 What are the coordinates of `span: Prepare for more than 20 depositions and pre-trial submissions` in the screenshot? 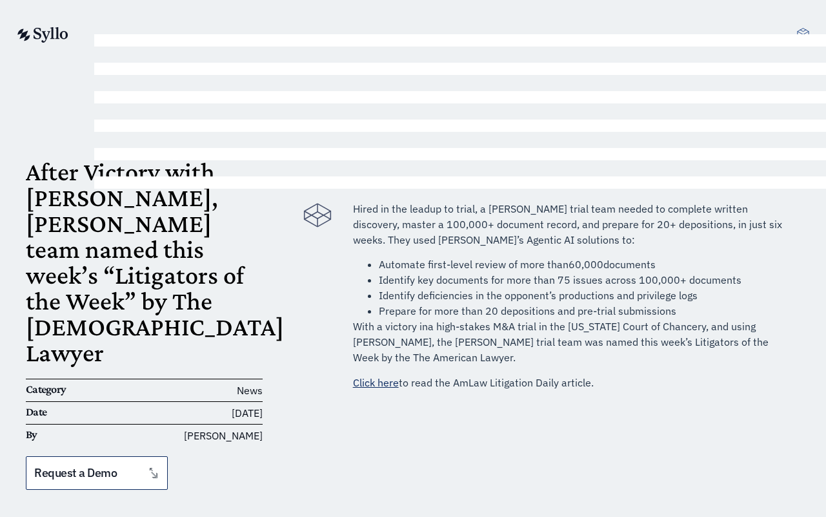 It's located at (527, 311).